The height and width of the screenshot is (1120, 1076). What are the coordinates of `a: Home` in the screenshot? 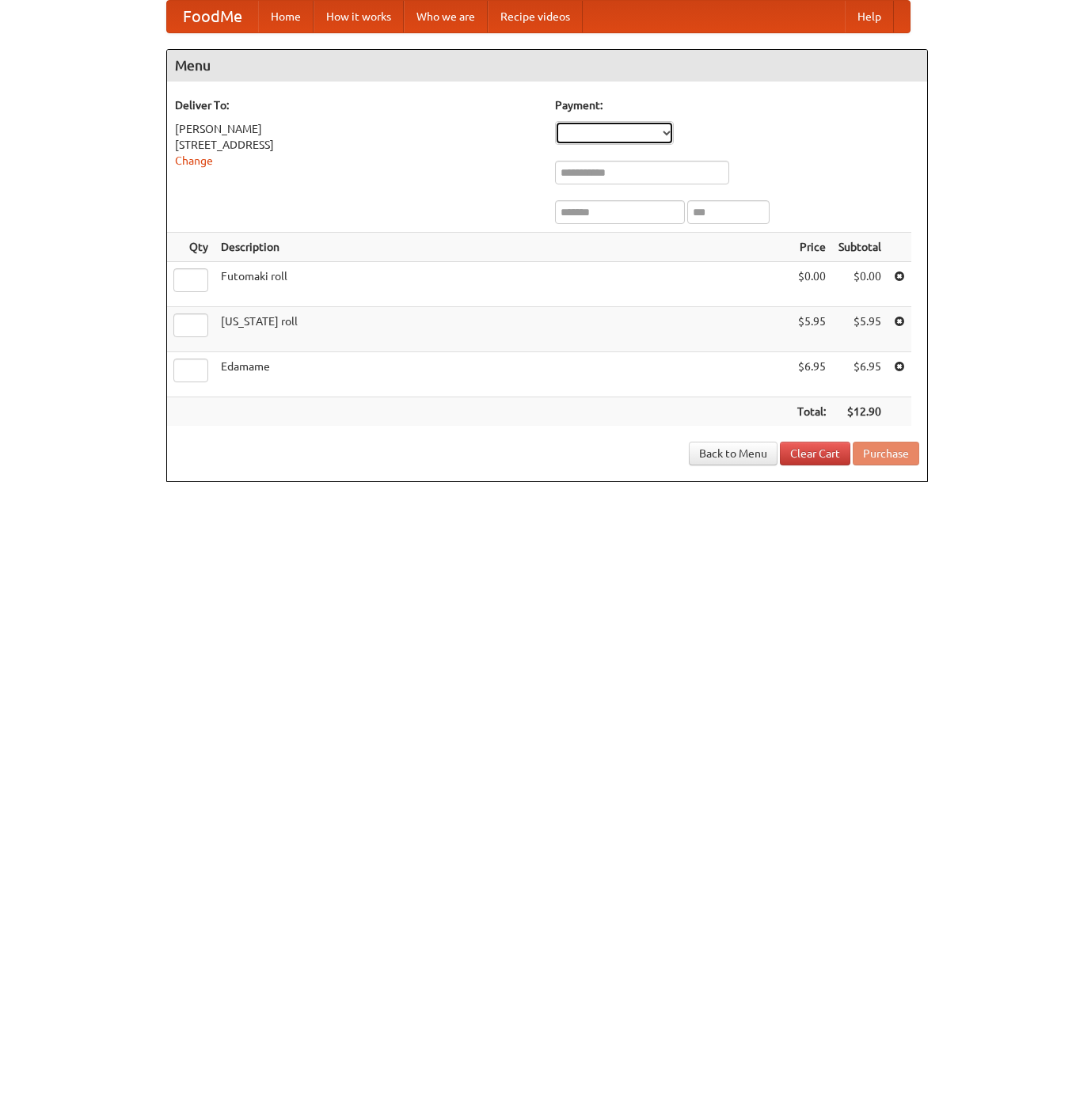 It's located at (286, 17).